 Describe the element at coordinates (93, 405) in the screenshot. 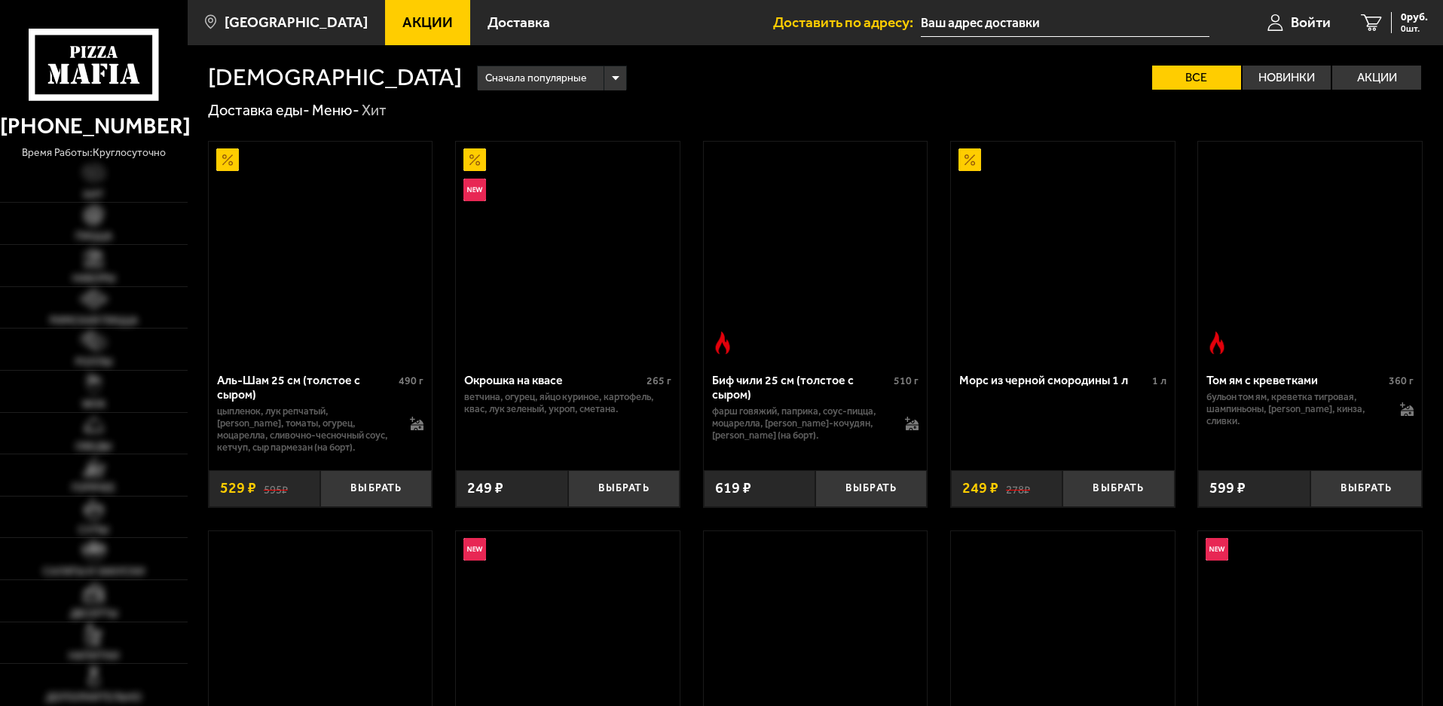

I see `span: WOK` at that location.